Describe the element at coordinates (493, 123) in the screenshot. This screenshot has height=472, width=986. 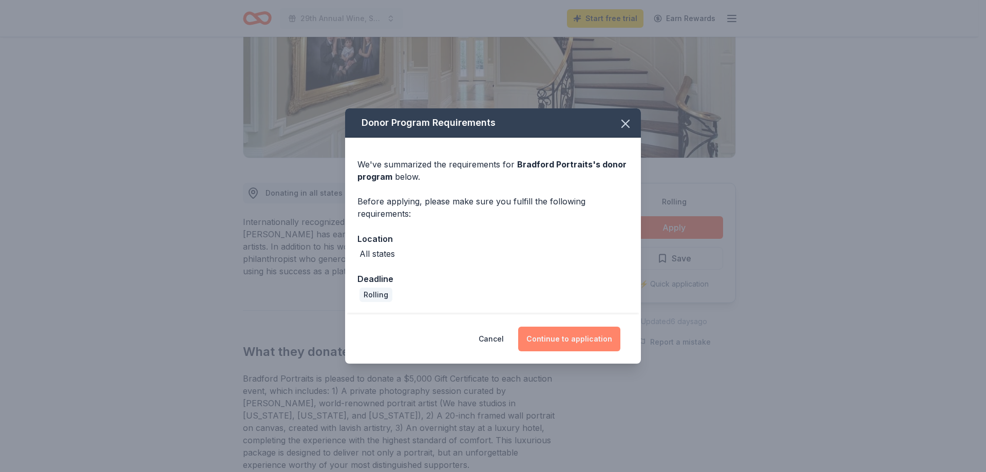
I see `div: Donor Program Requirements` at that location.